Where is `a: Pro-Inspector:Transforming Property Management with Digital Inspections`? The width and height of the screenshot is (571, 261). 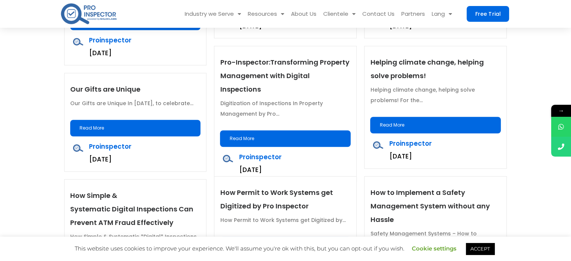 a: Pro-Inspector:Transforming Property Management with Digital Inspections is located at coordinates (285, 76).